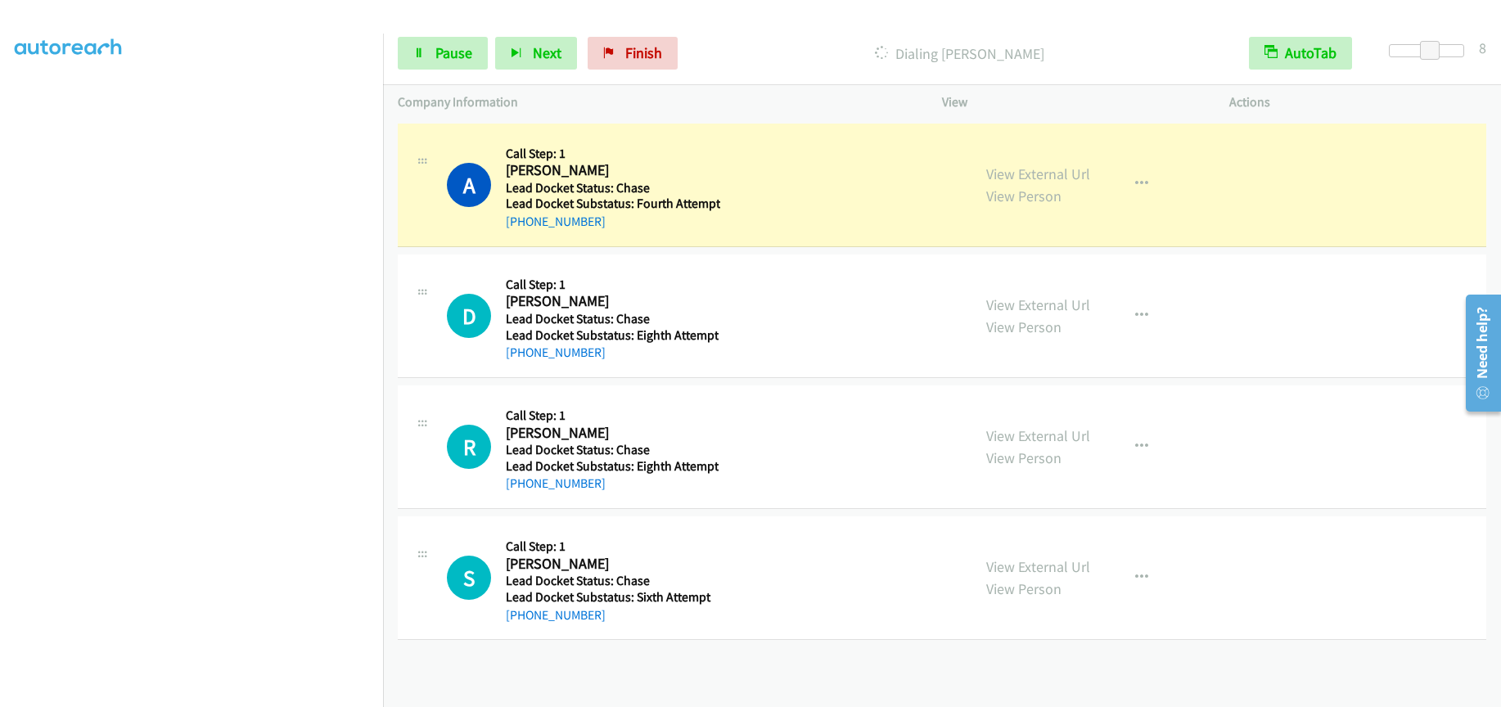  I want to click on h5: Lead Docket Substatus: Sixth Attempt, so click(610, 597).